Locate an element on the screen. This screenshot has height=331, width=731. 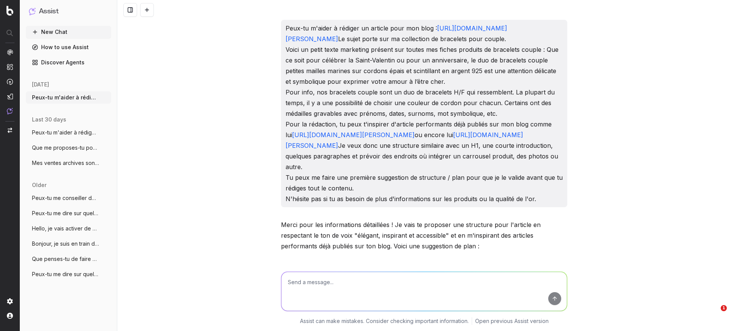
h1: Assist is located at coordinates (49, 11).